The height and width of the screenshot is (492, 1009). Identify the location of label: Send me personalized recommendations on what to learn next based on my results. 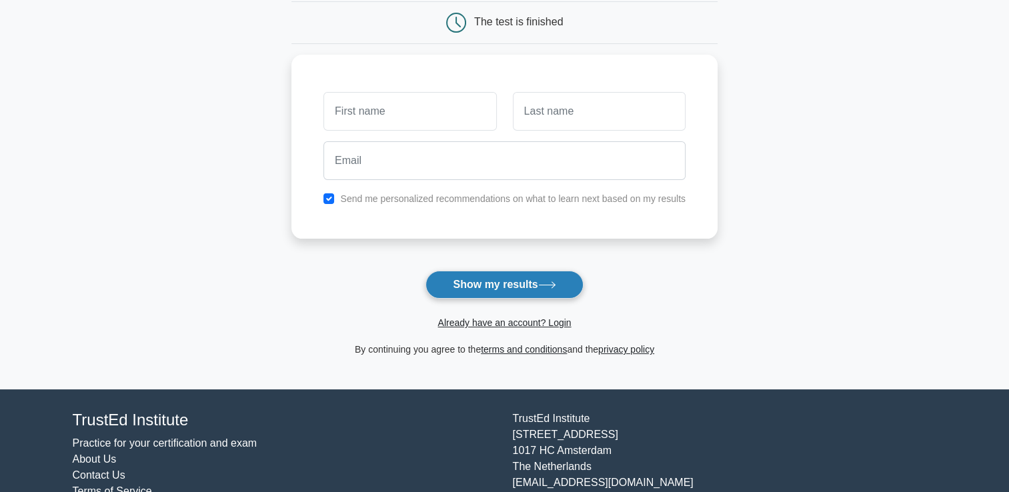
(513, 199).